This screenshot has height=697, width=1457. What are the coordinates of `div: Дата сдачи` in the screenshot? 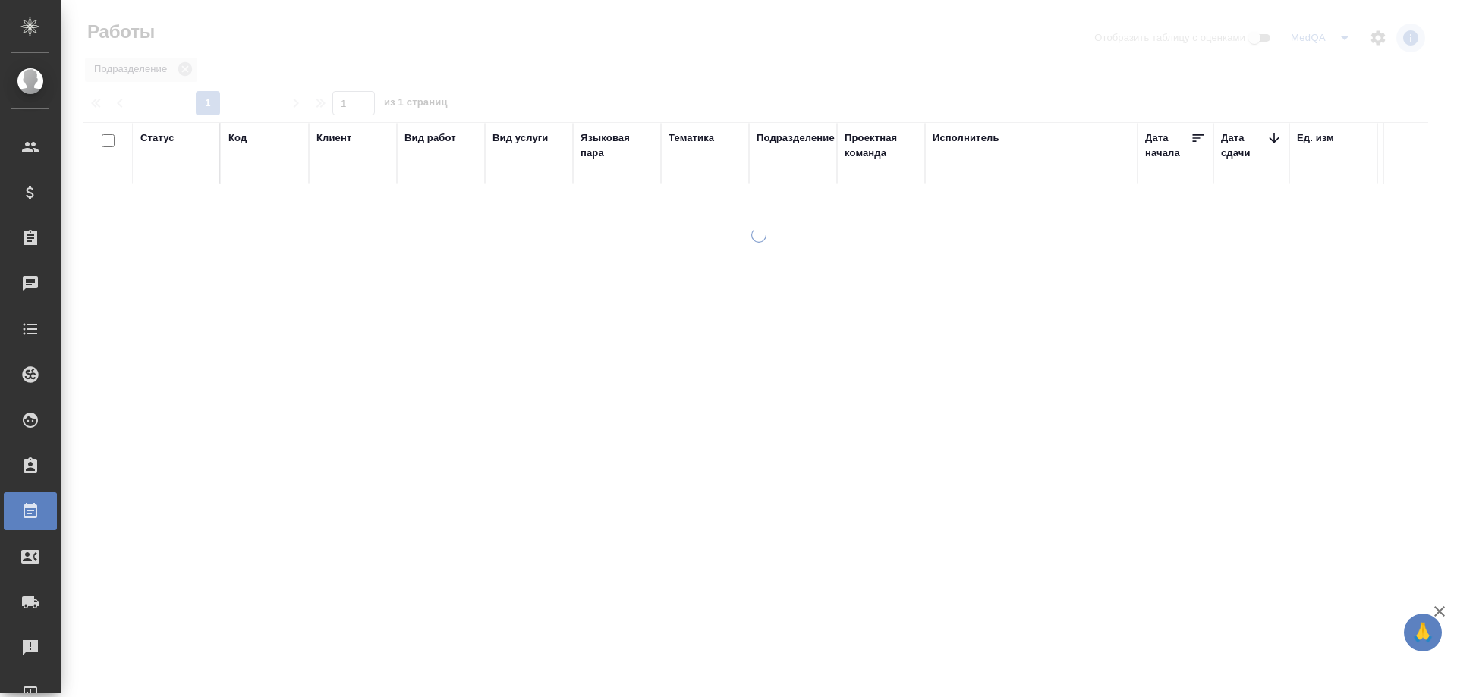 It's located at (1244, 146).